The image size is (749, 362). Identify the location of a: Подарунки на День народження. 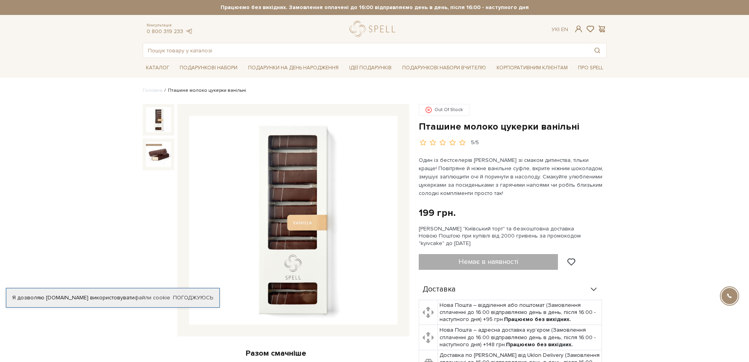
(293, 68).